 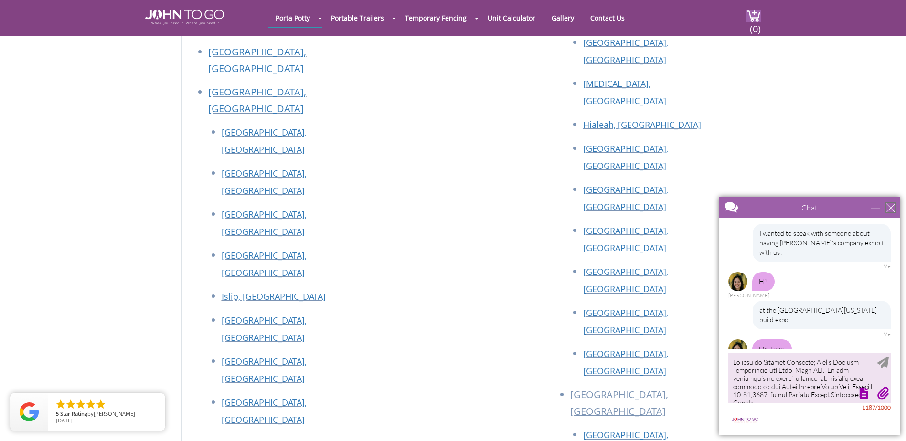 I want to click on img: JOHN to go, so click(x=184, y=17).